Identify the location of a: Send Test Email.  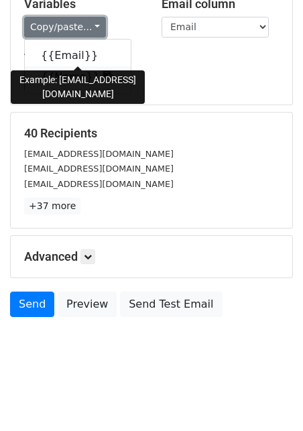
(171, 304).